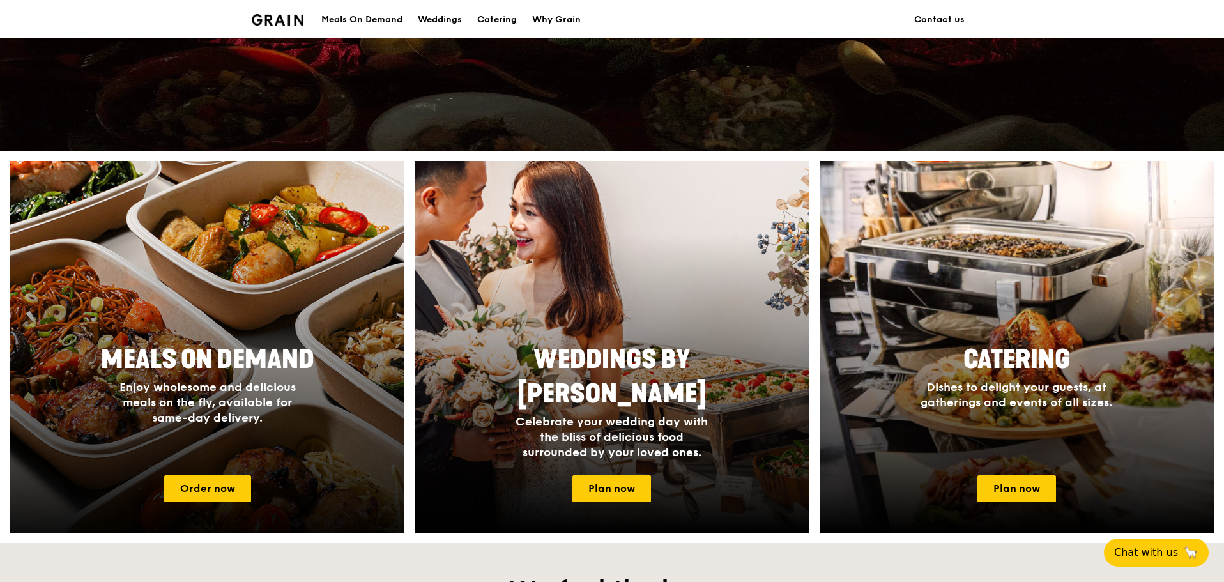 The width and height of the screenshot is (1224, 582). I want to click on button: Chat with us🦙, so click(1156, 553).